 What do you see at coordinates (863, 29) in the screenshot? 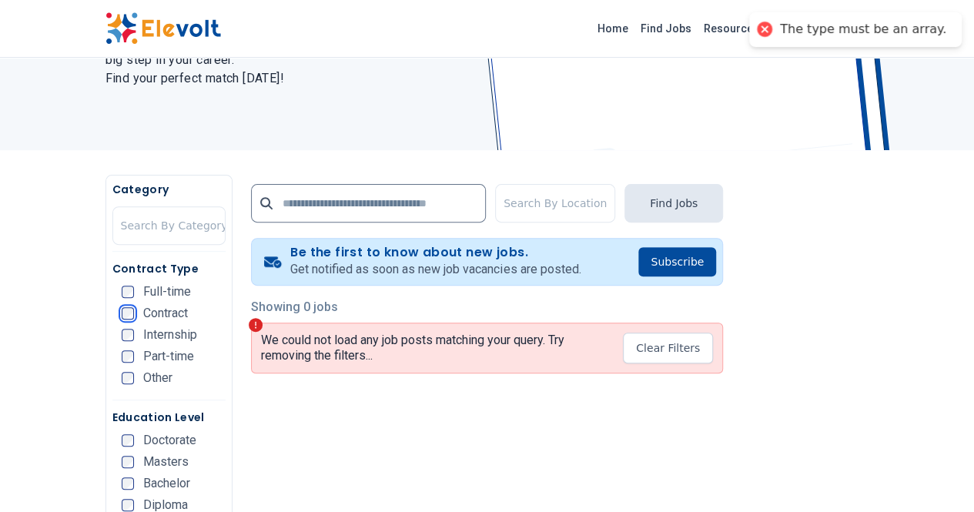
I see `div: The type must be an array.` at bounding box center [863, 29].